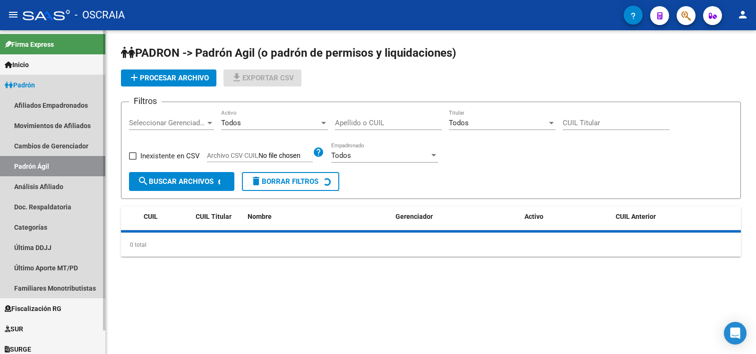 The height and width of the screenshot is (354, 756). Describe the element at coordinates (262, 78) in the screenshot. I see `button: Exportar CSV` at that location.